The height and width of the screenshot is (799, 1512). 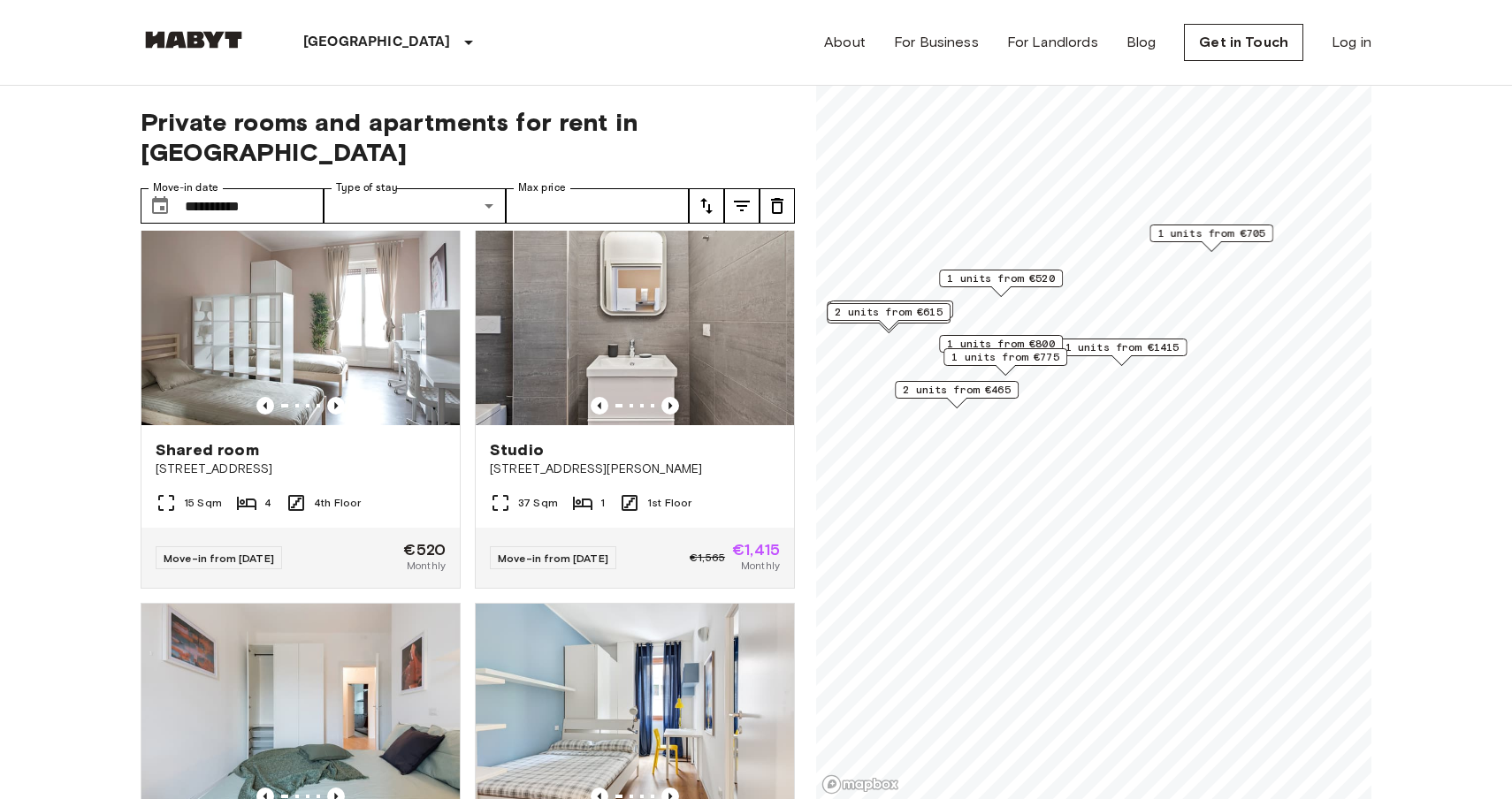 What do you see at coordinates (1005, 357) in the screenshot?
I see `span: 1 units from €775` at bounding box center [1005, 357].